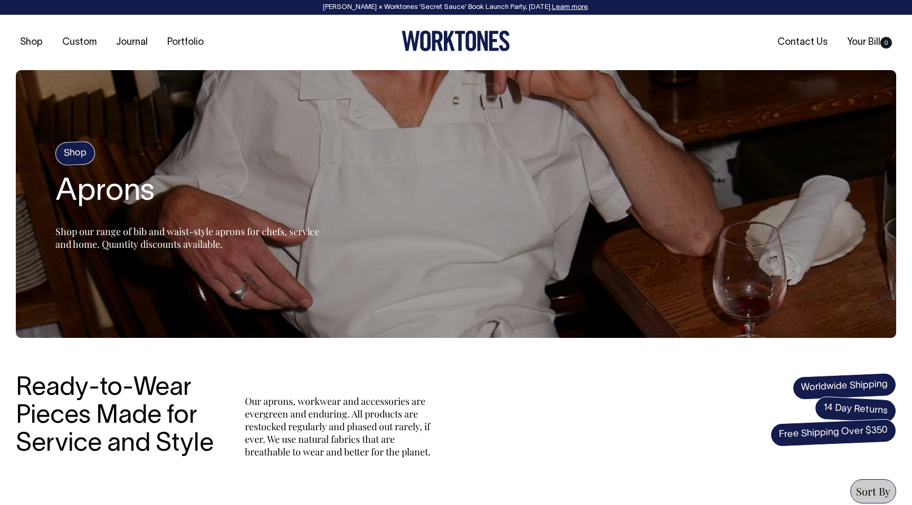  Describe the element at coordinates (802, 42) in the screenshot. I see `a: Contact Us` at that location.